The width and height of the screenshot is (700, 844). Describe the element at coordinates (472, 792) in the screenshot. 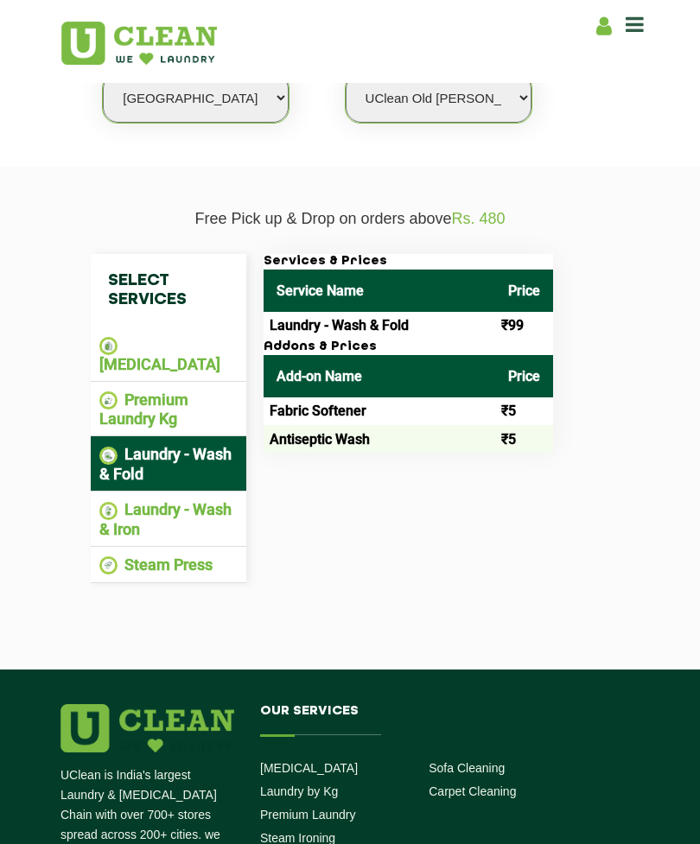

I see `a: Carpet Cleaning` at that location.